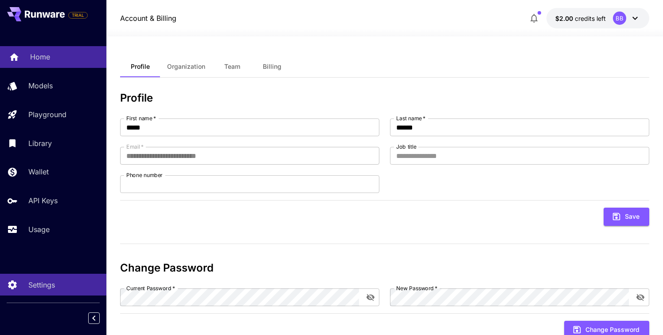 The image size is (663, 335). Describe the element at coordinates (42, 284) in the screenshot. I see `p: Settings` at that location.